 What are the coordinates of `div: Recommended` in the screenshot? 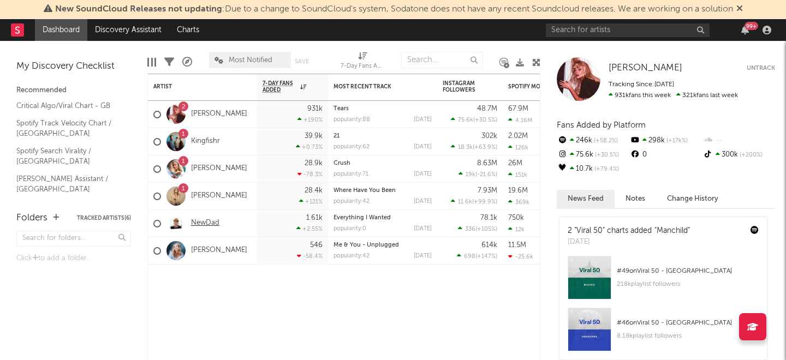 It's located at (74, 91).